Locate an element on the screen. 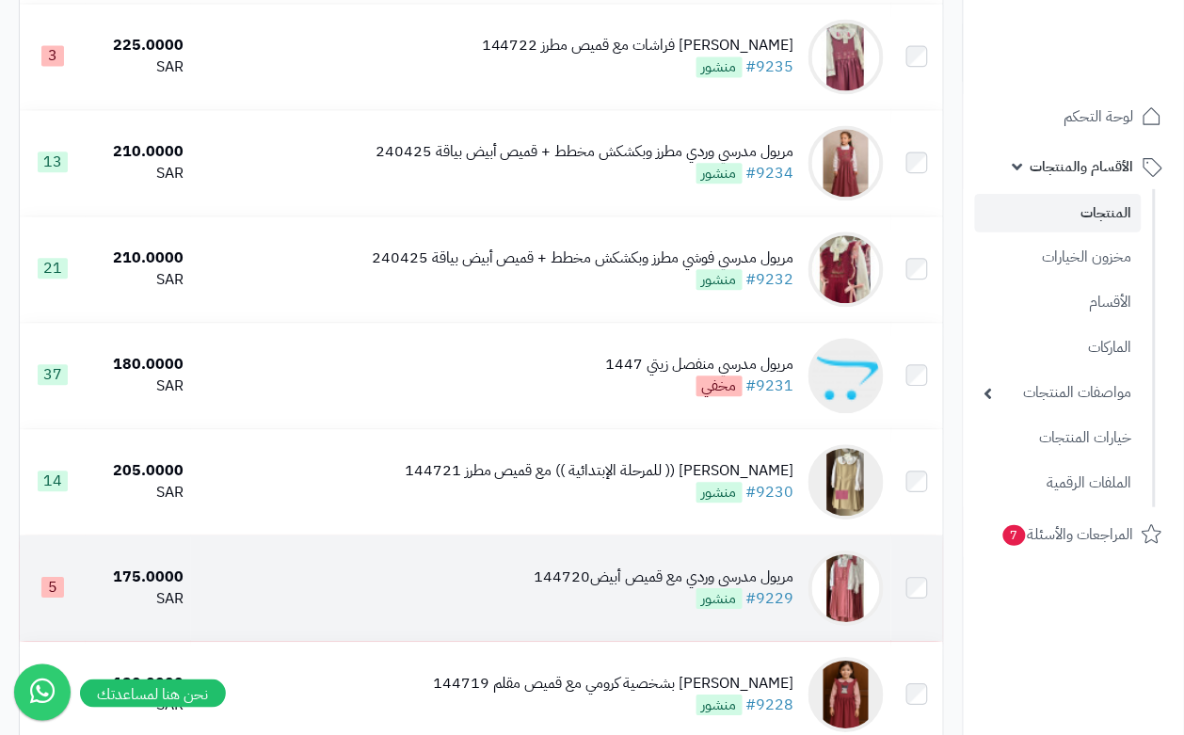  img: مريول مدرسي منفصل زيتي 1447 is located at coordinates (846, 375).